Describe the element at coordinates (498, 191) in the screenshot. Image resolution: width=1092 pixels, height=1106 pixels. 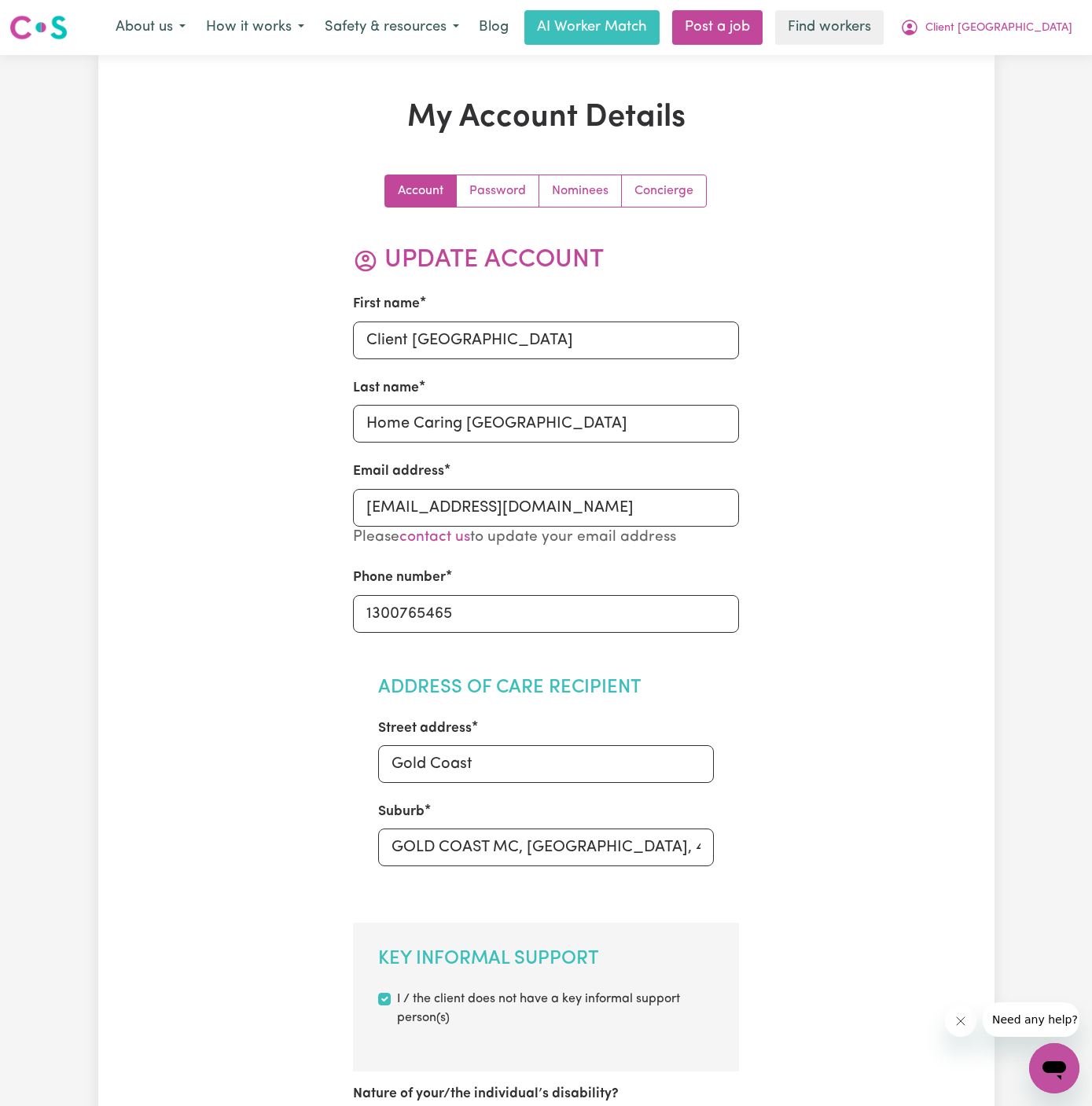
I see `a: Update your password` at that location.